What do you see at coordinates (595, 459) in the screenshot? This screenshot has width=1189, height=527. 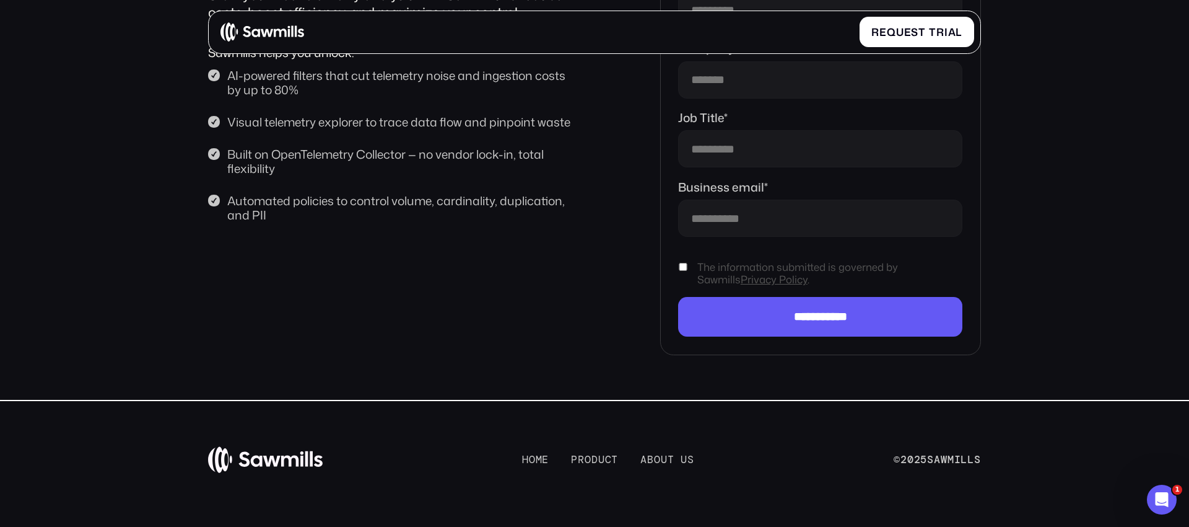 I see `span: d` at bounding box center [595, 459].